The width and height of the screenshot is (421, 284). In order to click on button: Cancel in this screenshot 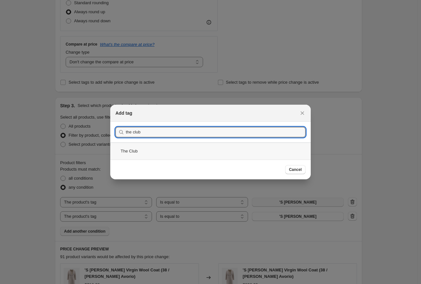, I will do `click(295, 170)`.